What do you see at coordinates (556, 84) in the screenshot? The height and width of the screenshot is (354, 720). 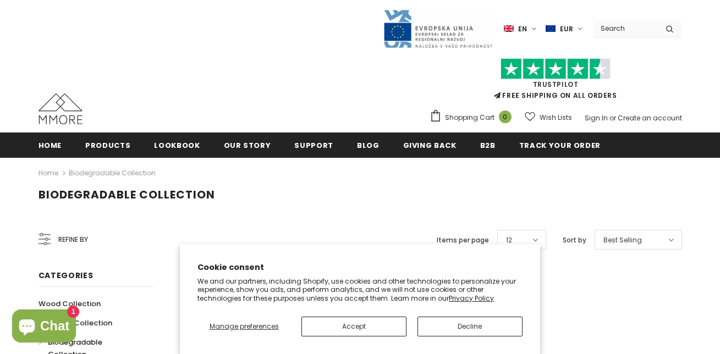 I see `a: Trustpilot` at bounding box center [556, 84].